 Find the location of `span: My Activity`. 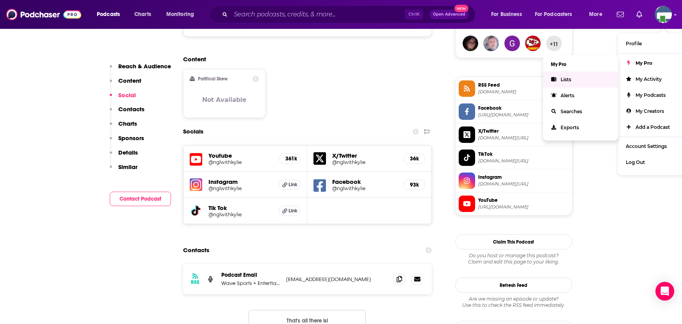

span: My Activity is located at coordinates (648, 79).